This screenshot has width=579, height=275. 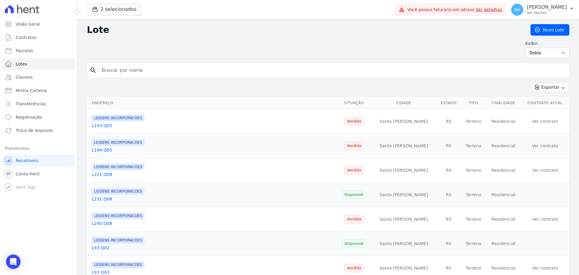 What do you see at coordinates (332, 70) in the screenshot?
I see `input: Buscar por nome` at bounding box center [332, 70].